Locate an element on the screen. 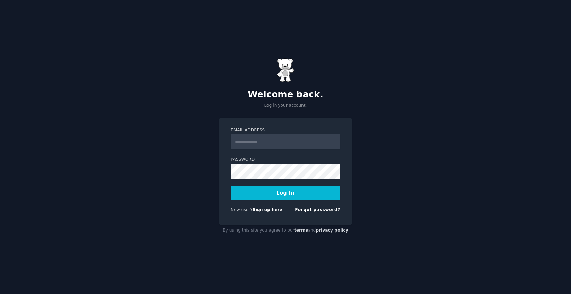  button: Log In is located at coordinates (285, 193).